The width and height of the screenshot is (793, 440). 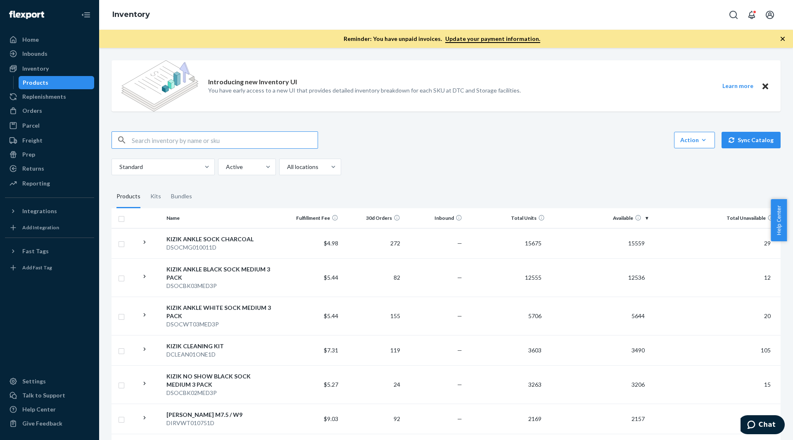 What do you see at coordinates (768, 243) in the screenshot?
I see `span: 29` at bounding box center [768, 243].